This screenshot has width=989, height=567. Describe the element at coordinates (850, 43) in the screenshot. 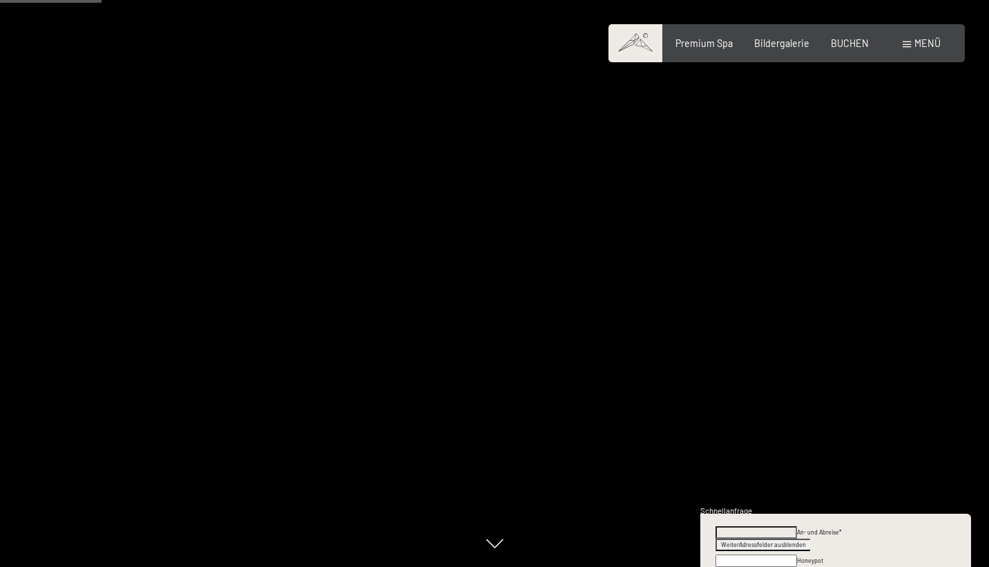

I see `a: BUCHEN` at that location.